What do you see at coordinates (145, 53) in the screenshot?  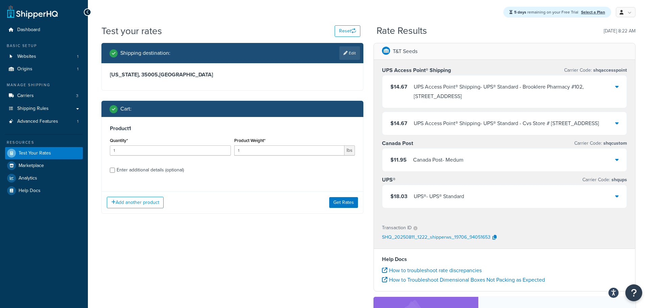 I see `h2: Shipping destination :` at bounding box center [145, 53].